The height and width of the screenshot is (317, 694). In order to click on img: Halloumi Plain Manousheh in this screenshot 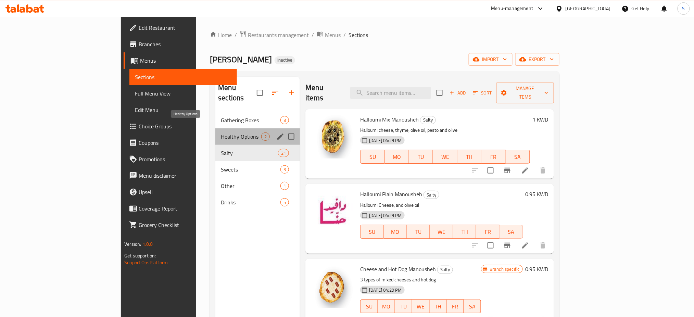, I will do `click(333, 211)`.